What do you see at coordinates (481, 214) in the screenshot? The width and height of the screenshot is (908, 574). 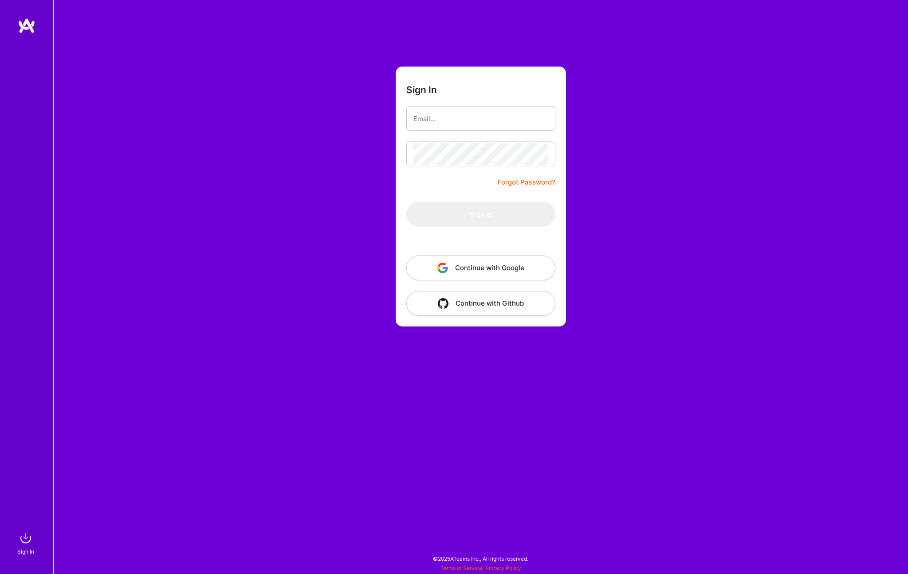 I see `button: Sign In` at bounding box center [481, 214].